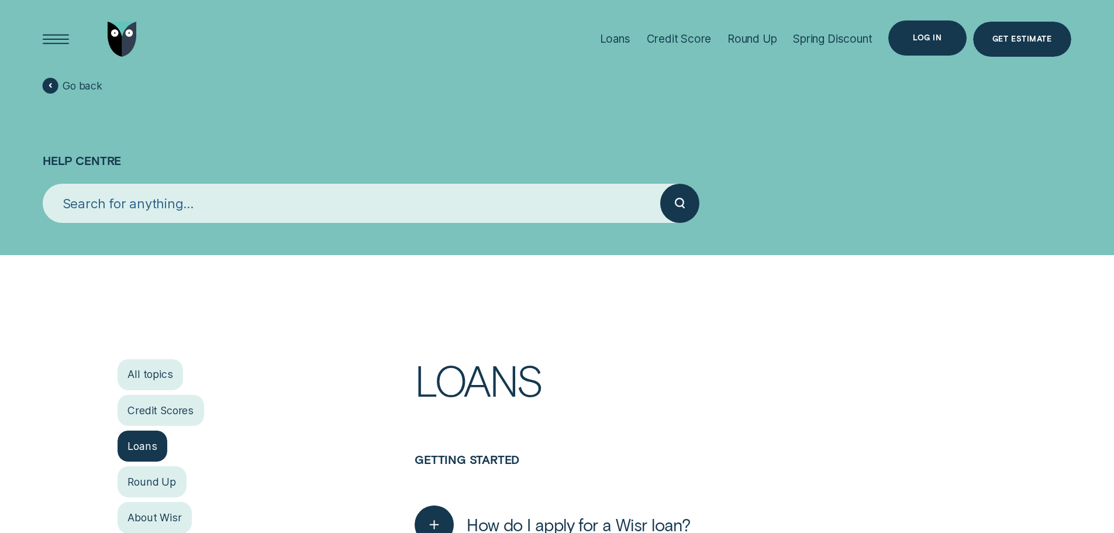 The image size is (1114, 533). What do you see at coordinates (155, 517) in the screenshot?
I see `div: About Wisr` at bounding box center [155, 517].